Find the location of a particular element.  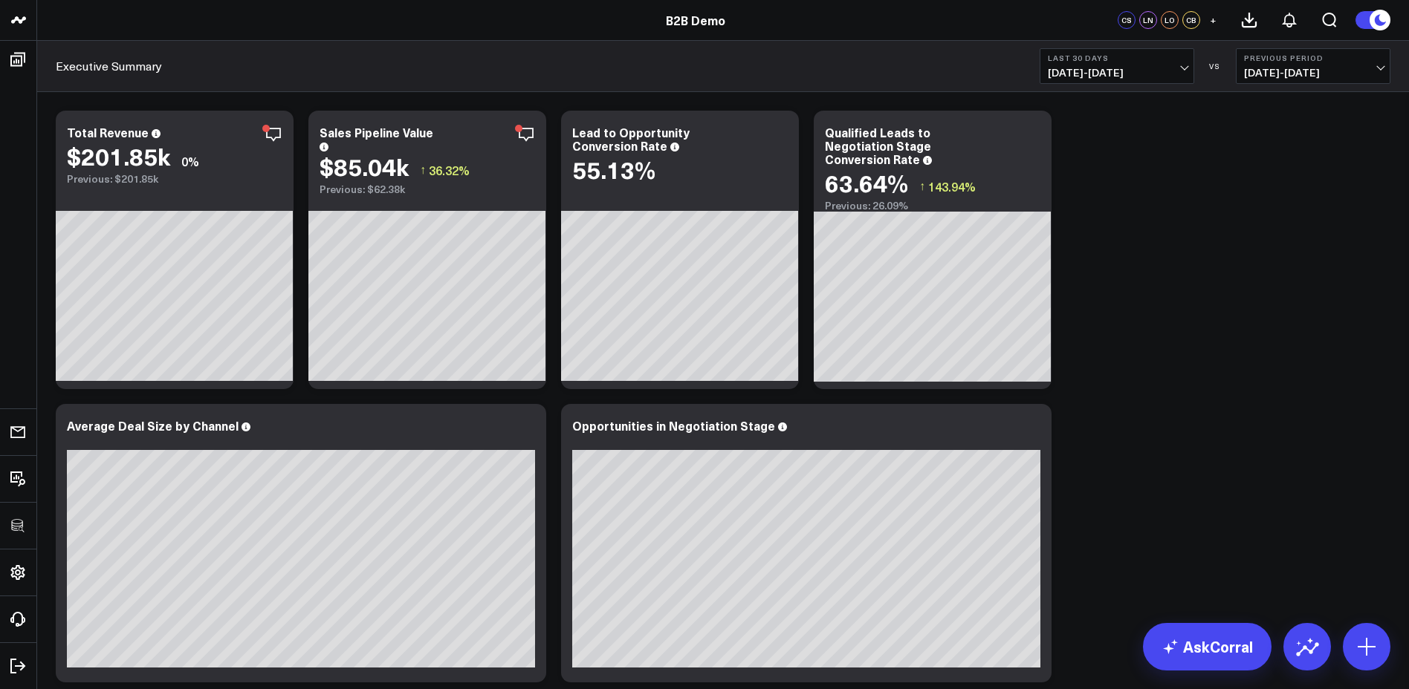

div: 0% is located at coordinates (190, 161).